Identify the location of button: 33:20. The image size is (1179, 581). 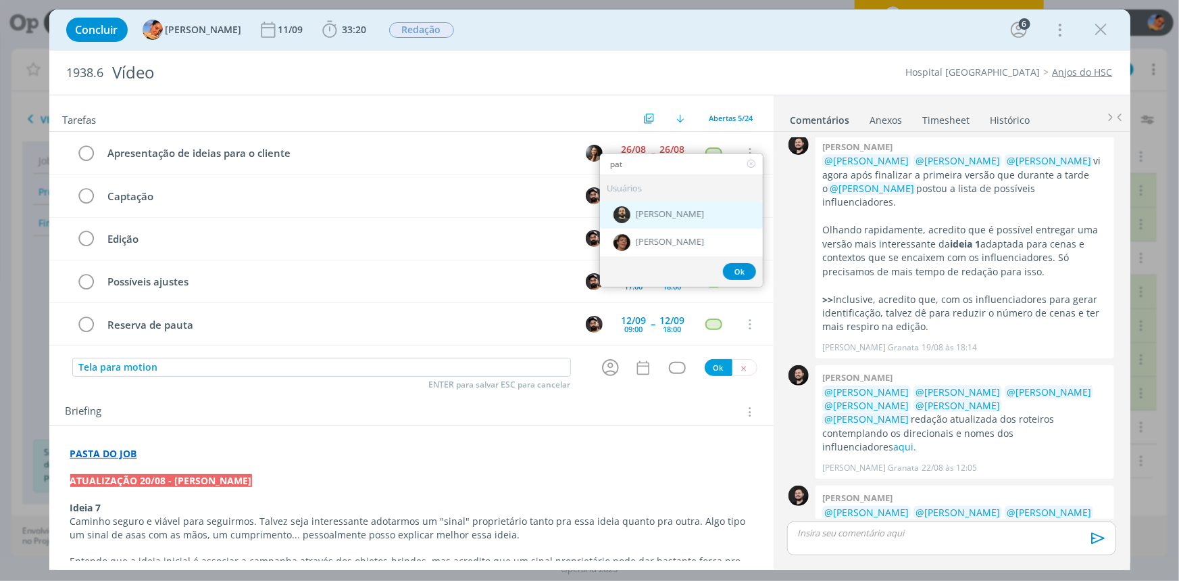
(345, 30).